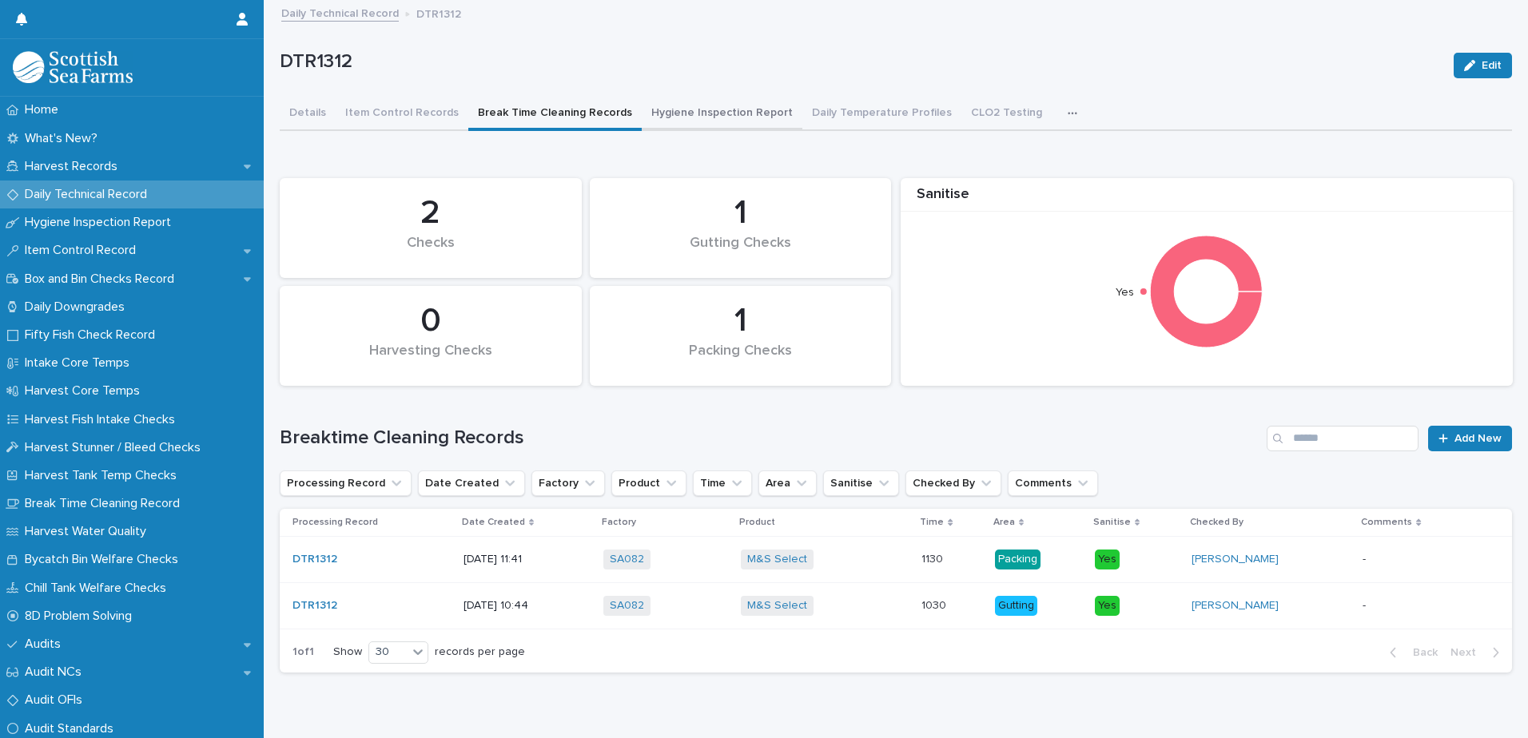 The image size is (1528, 738). What do you see at coordinates (46, 644) in the screenshot?
I see `p: Audits` at bounding box center [46, 644].